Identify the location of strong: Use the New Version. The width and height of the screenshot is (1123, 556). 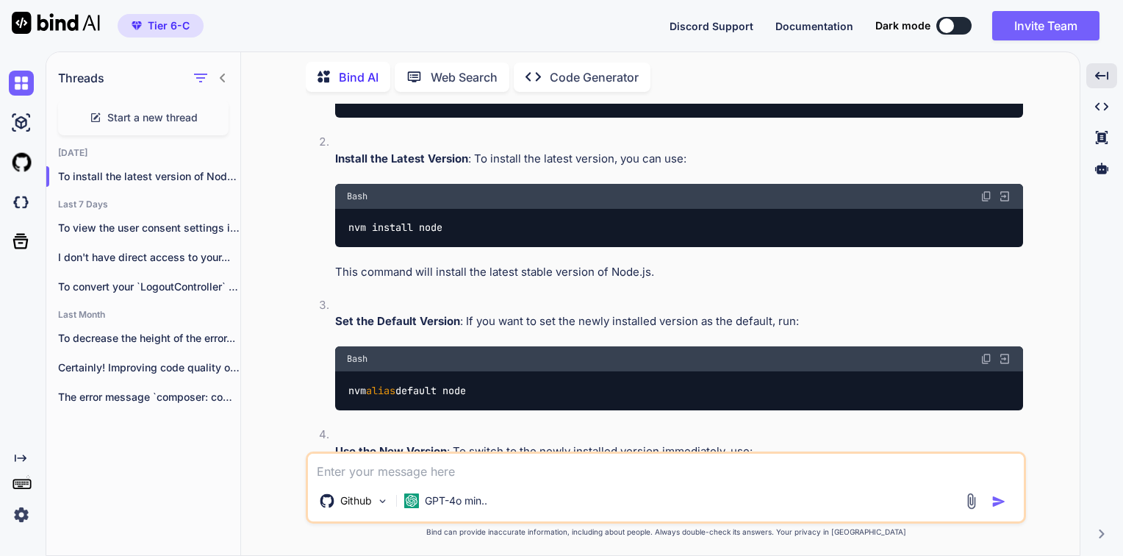
(391, 451).